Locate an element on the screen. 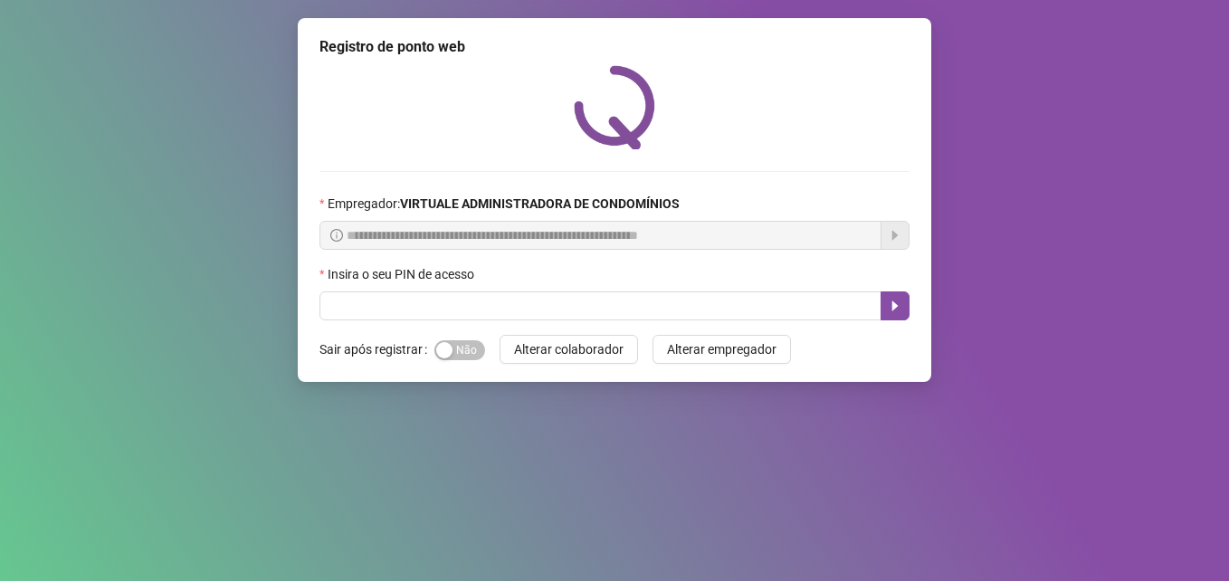 Image resolution: width=1229 pixels, height=581 pixels. img: QRPoint is located at coordinates (614, 107).